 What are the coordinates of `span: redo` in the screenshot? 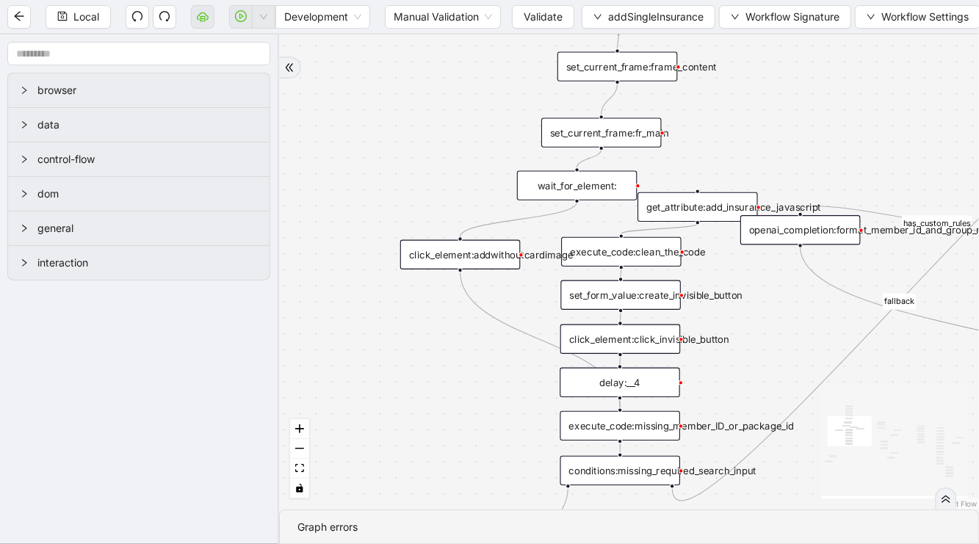 It's located at (164, 16).